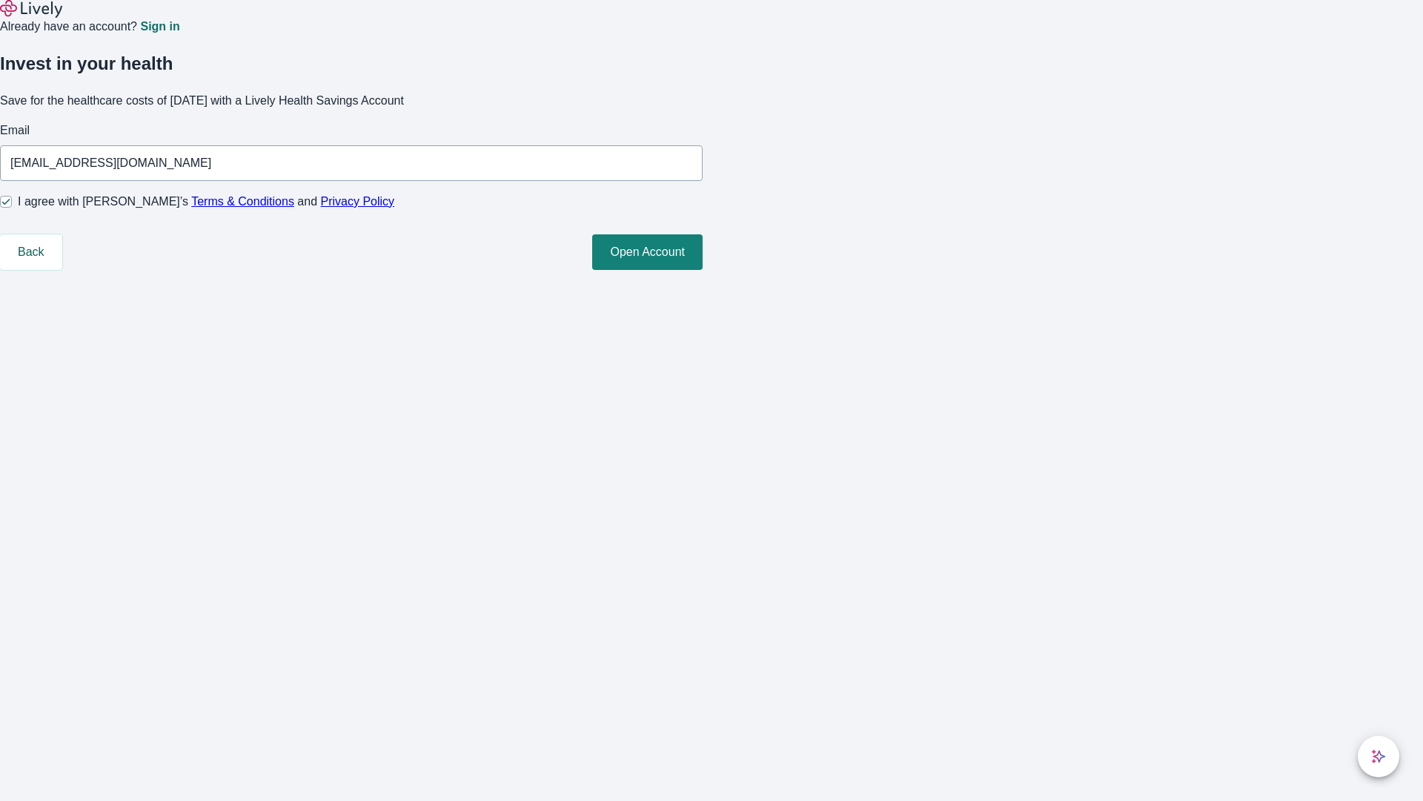 This screenshot has width=1423, height=801. Describe the element at coordinates (159, 27) in the screenshot. I see `a: Sign in` at that location.